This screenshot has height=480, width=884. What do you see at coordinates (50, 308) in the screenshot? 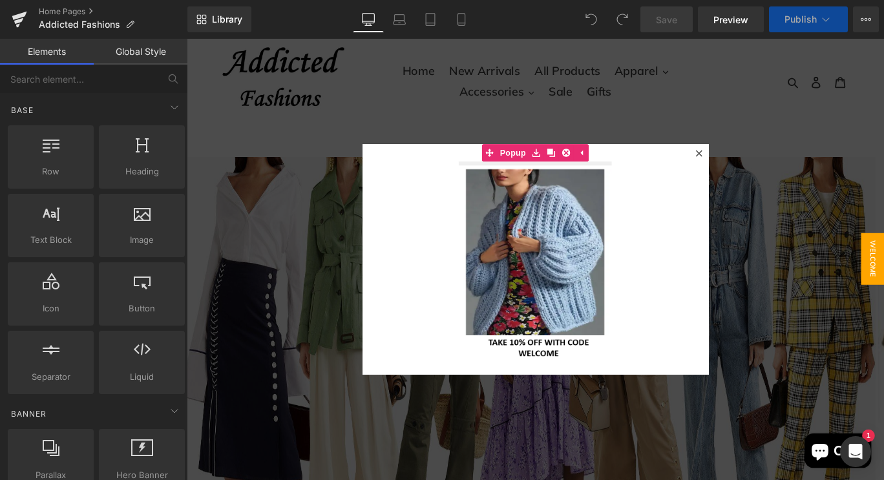
I see `span: Icon` at bounding box center [50, 308].